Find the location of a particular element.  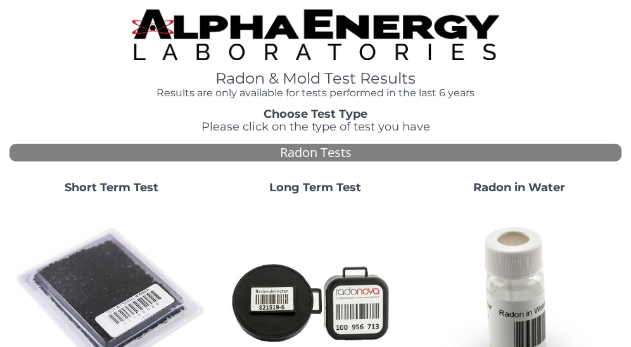

strong: Long Term Test is located at coordinates (315, 188).